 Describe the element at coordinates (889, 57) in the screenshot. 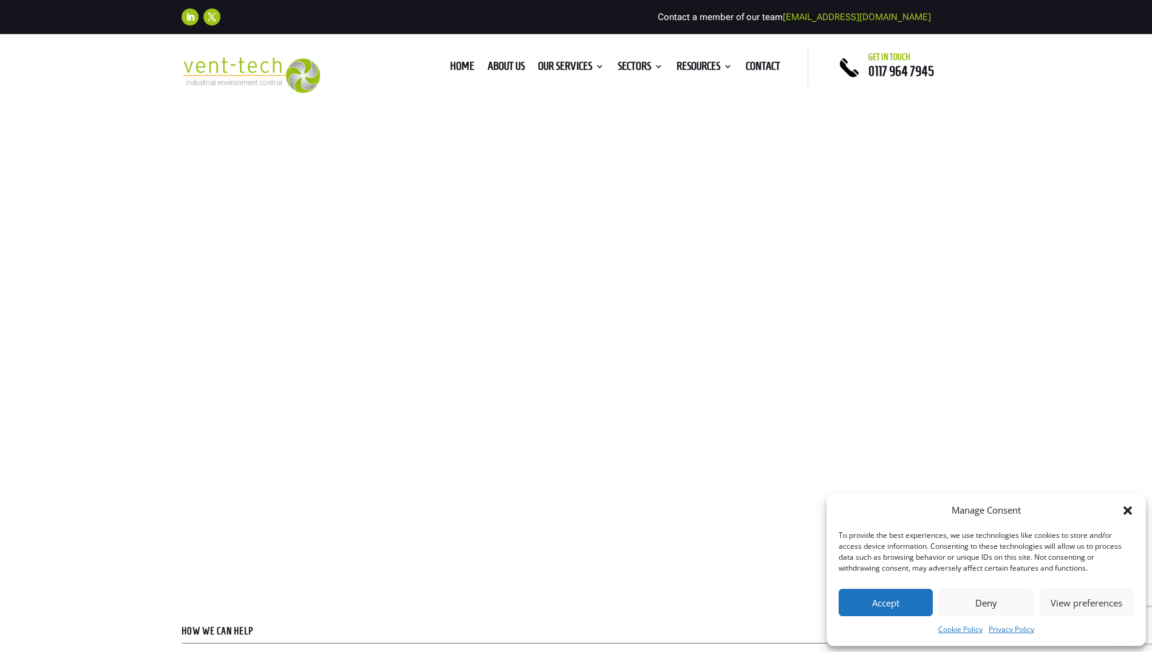

I see `span: Get in touch` at that location.